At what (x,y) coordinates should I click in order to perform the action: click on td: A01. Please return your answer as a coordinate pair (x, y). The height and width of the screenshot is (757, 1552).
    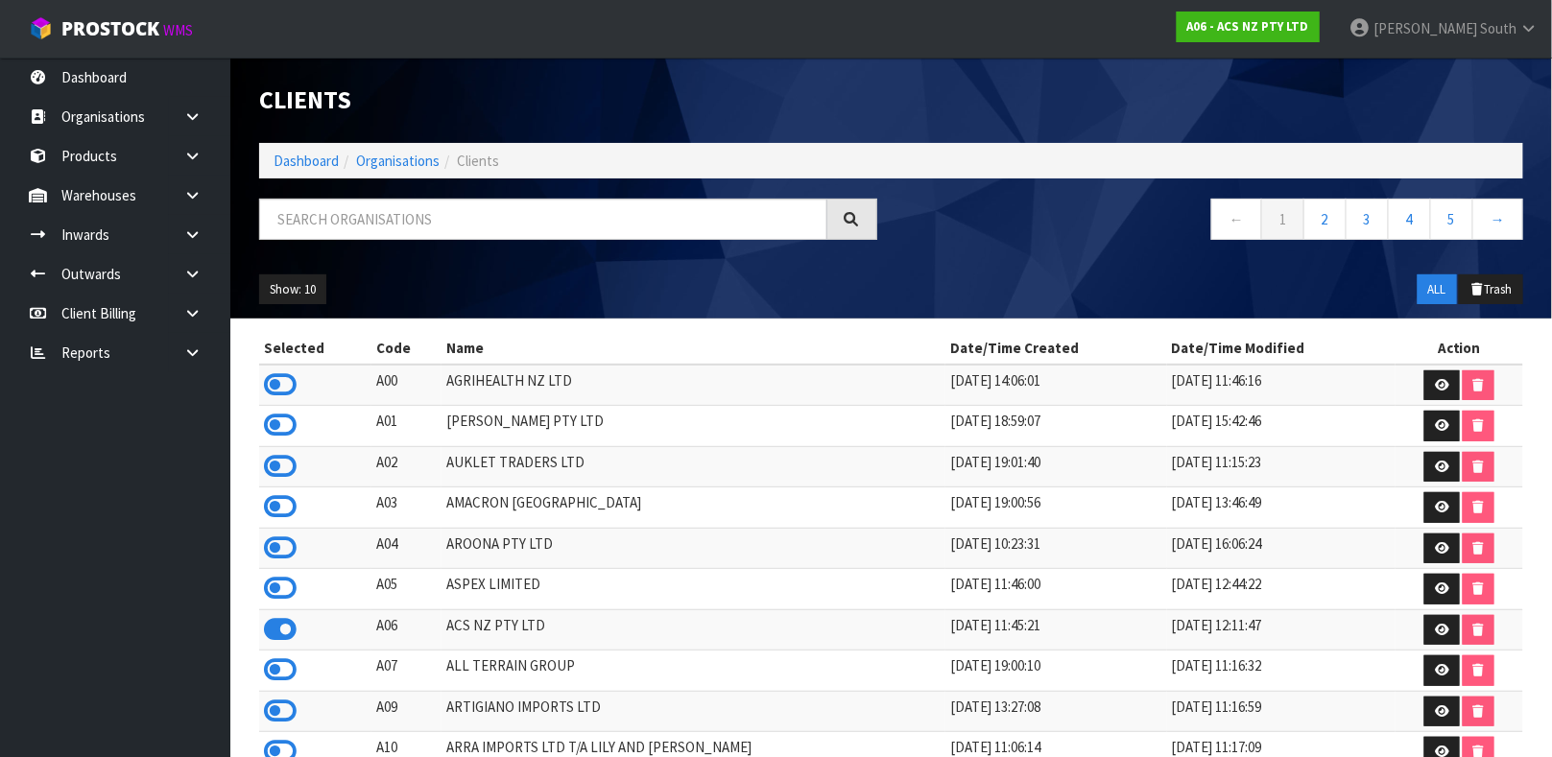
    Looking at the image, I should click on (407, 426).